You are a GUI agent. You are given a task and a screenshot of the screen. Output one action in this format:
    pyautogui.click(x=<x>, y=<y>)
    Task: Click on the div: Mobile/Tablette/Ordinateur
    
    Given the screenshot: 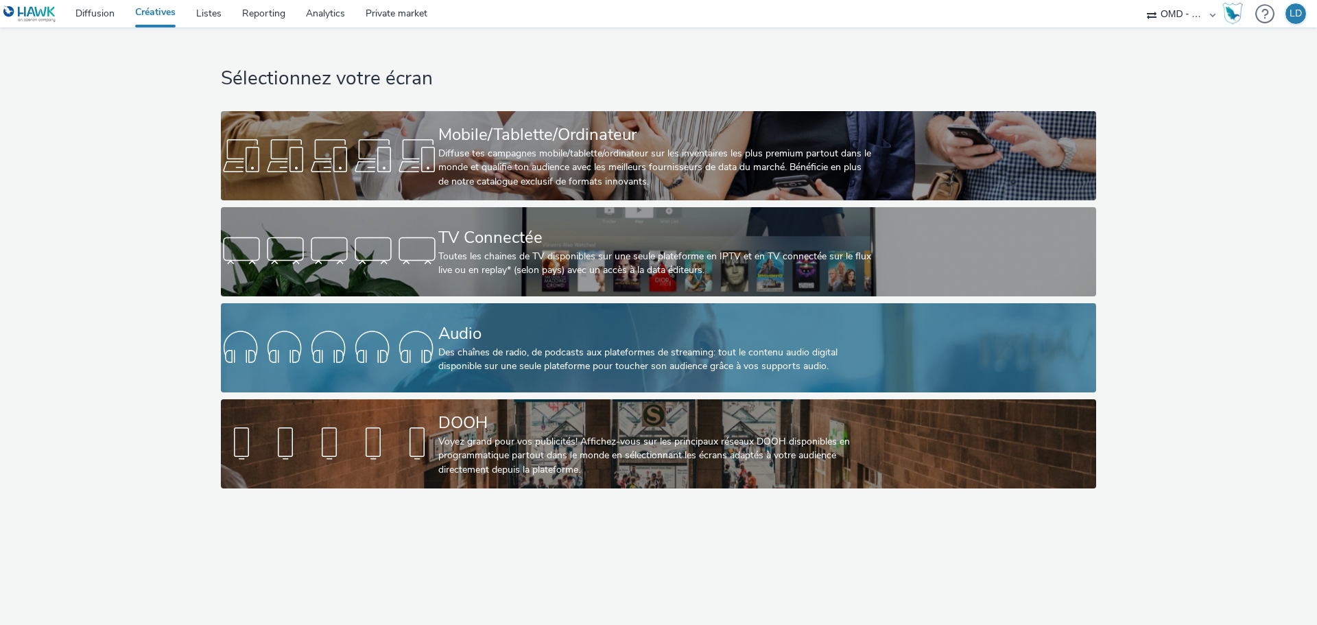 What is the action you would take?
    pyautogui.click(x=656, y=134)
    